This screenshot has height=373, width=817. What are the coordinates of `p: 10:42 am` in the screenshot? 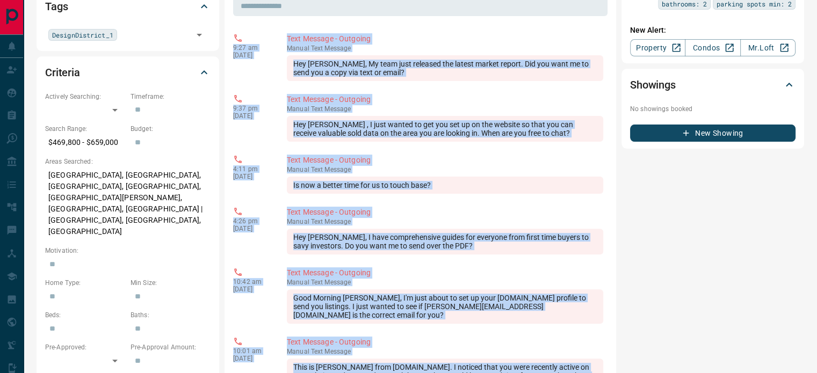 It's located at (252, 282).